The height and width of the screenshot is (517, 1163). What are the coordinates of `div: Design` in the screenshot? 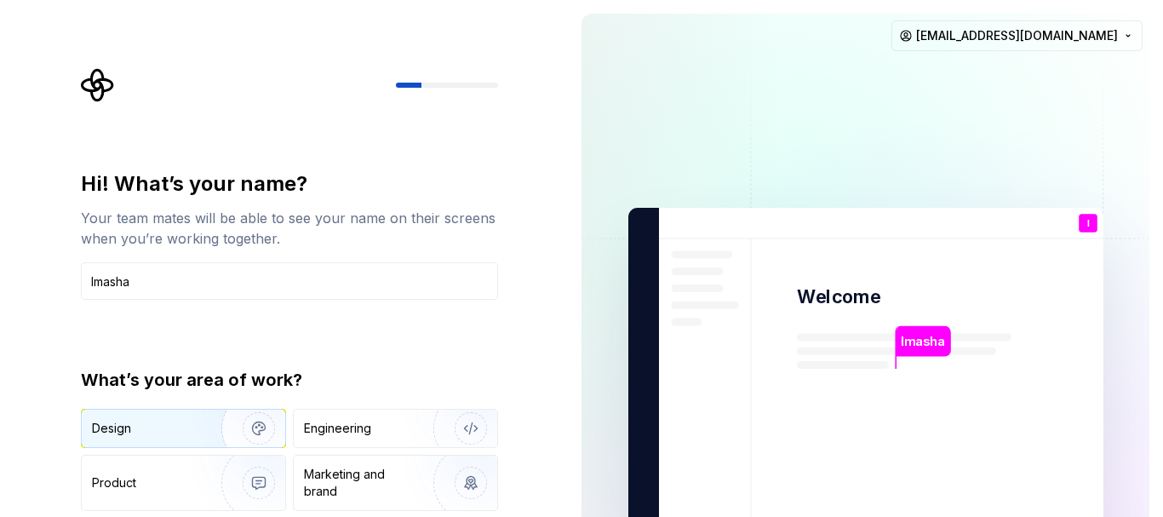 It's located at (112, 428).